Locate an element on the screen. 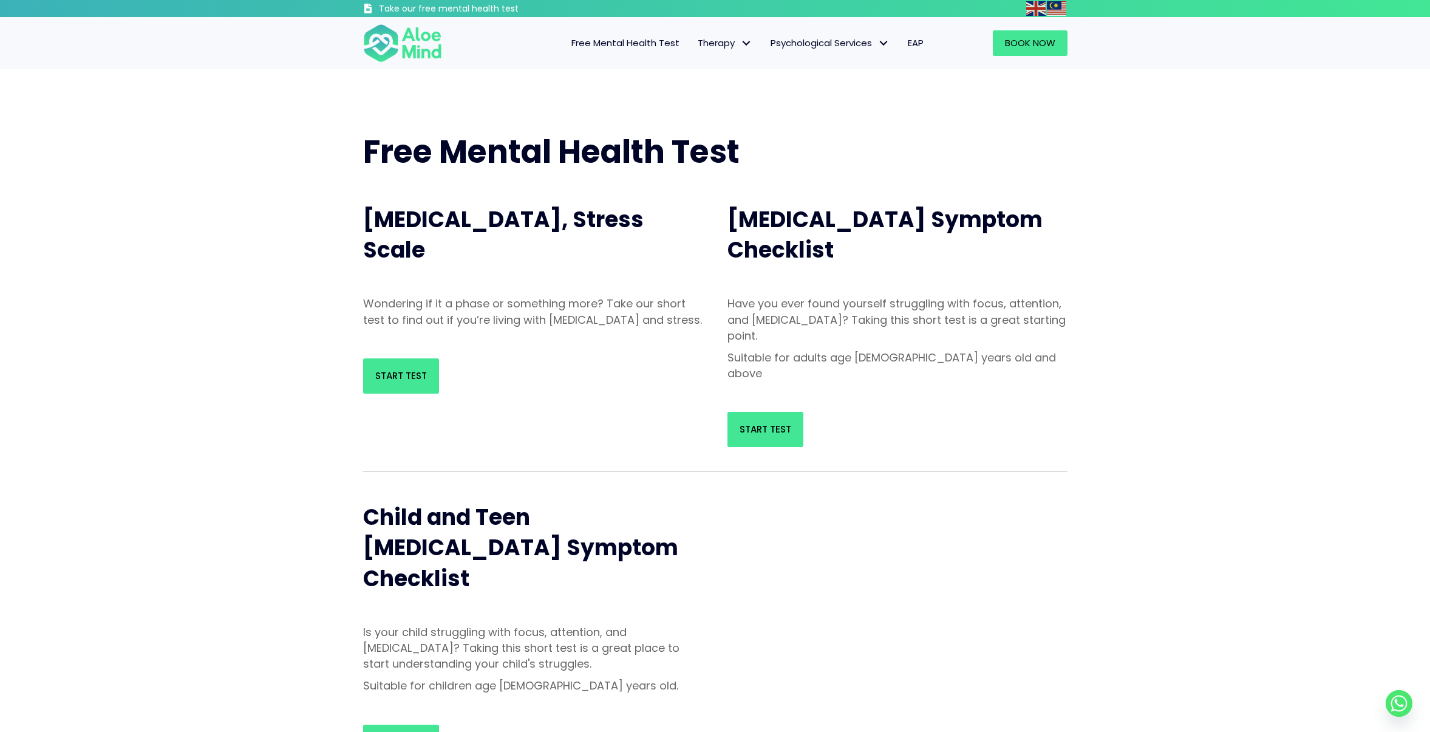 The width and height of the screenshot is (1430, 732). img: en is located at coordinates (1036, 9).